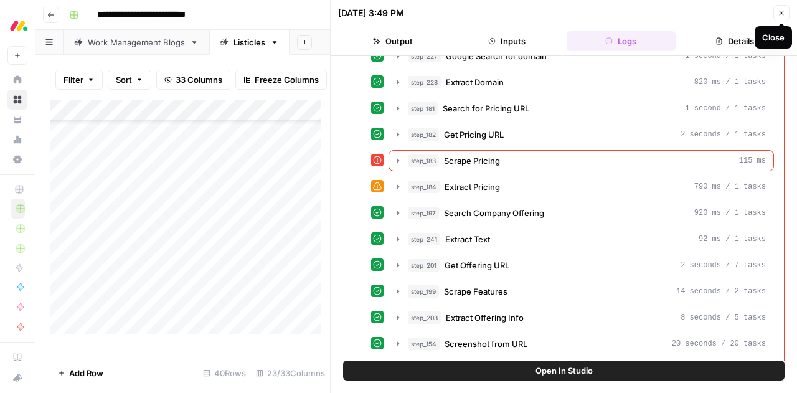  Describe the element at coordinates (581, 187) in the screenshot. I see `button: 790 ms / 1 tasks` at that location.